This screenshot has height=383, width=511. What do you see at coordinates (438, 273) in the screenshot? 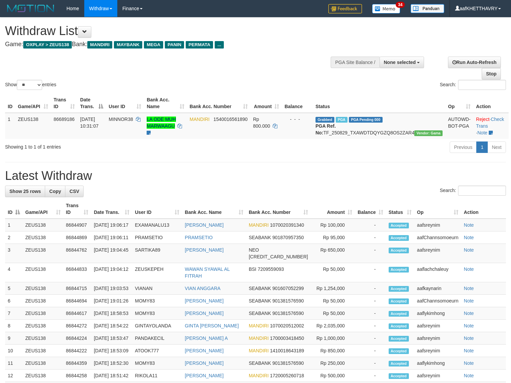
I see `td: aaflachchaleuy` at bounding box center [438, 273].